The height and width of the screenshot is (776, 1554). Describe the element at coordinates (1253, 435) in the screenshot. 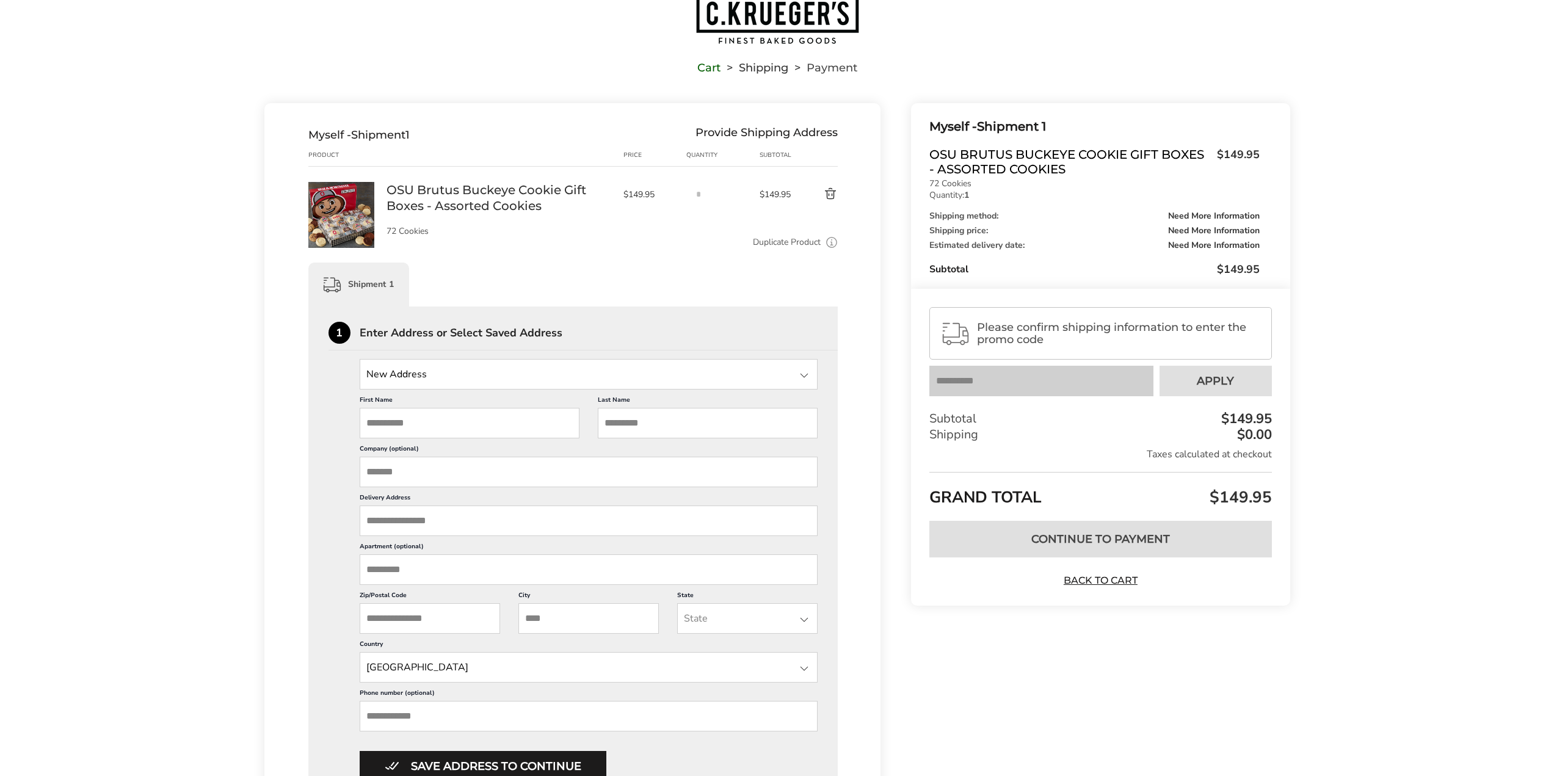

I see `div: $0.00` at that location.